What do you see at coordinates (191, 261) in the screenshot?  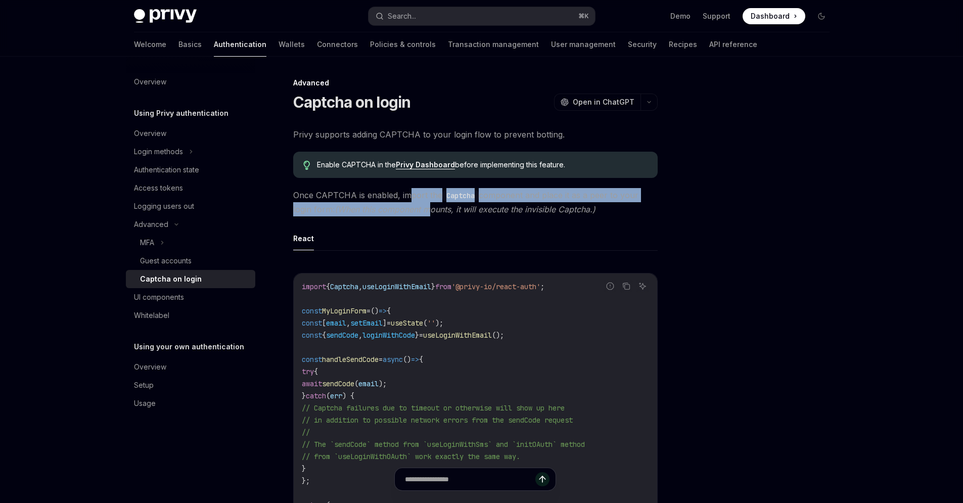 I see `a: Guest accounts` at bounding box center [191, 261].